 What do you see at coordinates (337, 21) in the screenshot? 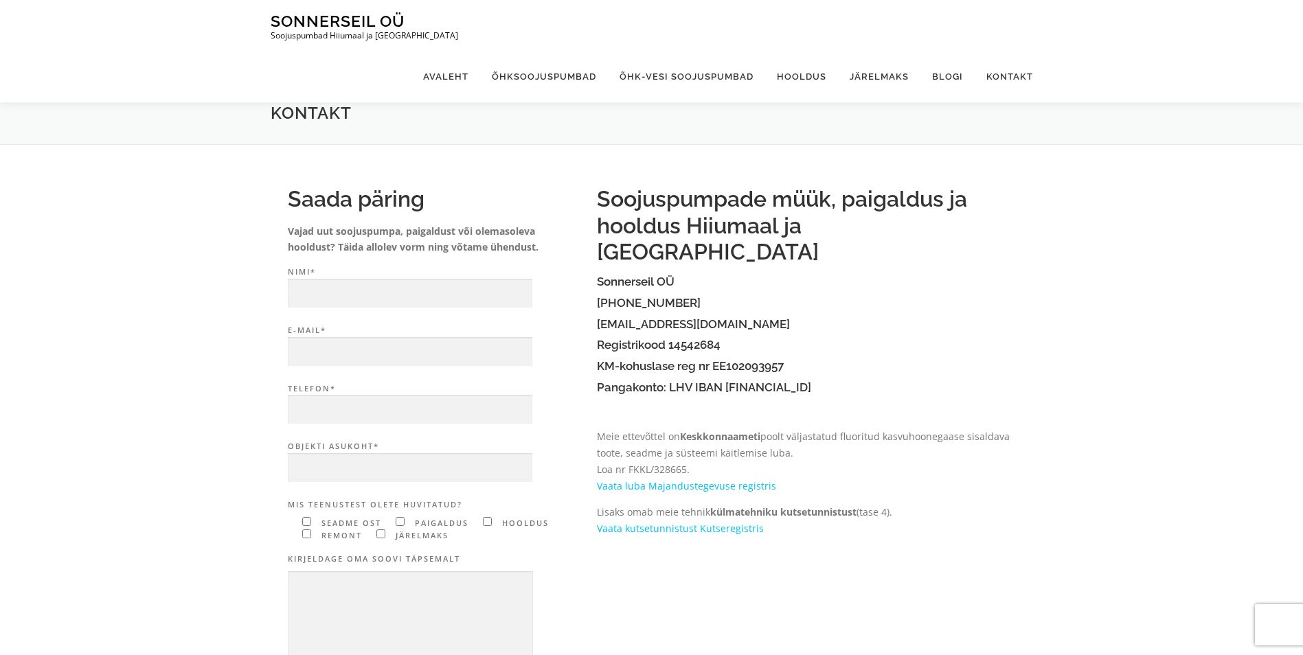
I see `a: Sonnerseil OÜ` at bounding box center [337, 21].